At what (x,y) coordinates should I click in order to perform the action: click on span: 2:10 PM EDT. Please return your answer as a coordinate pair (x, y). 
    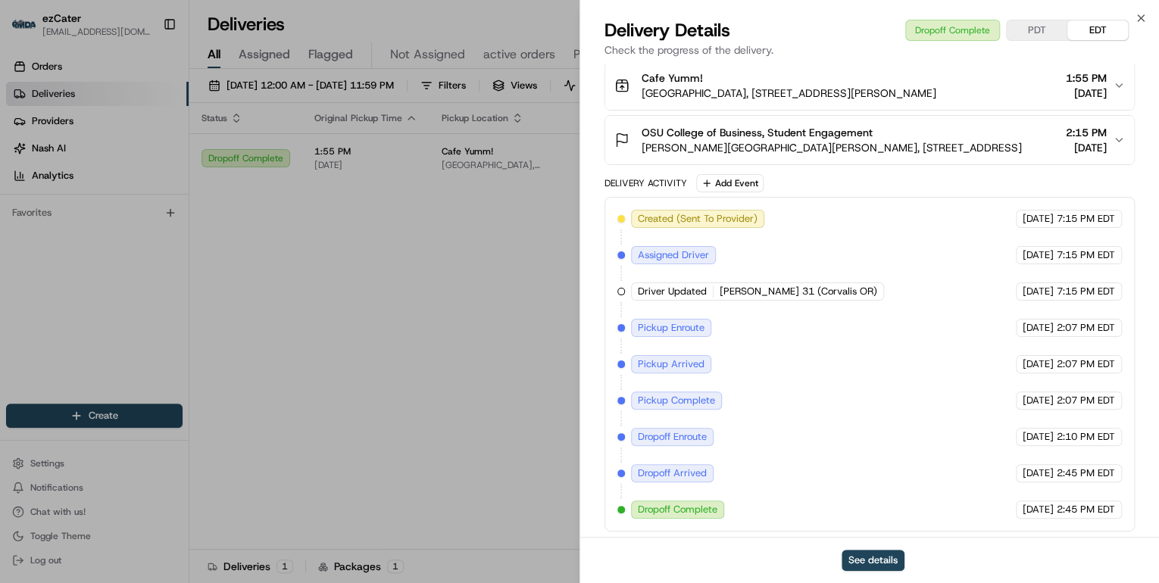
    Looking at the image, I should click on (1086, 437).